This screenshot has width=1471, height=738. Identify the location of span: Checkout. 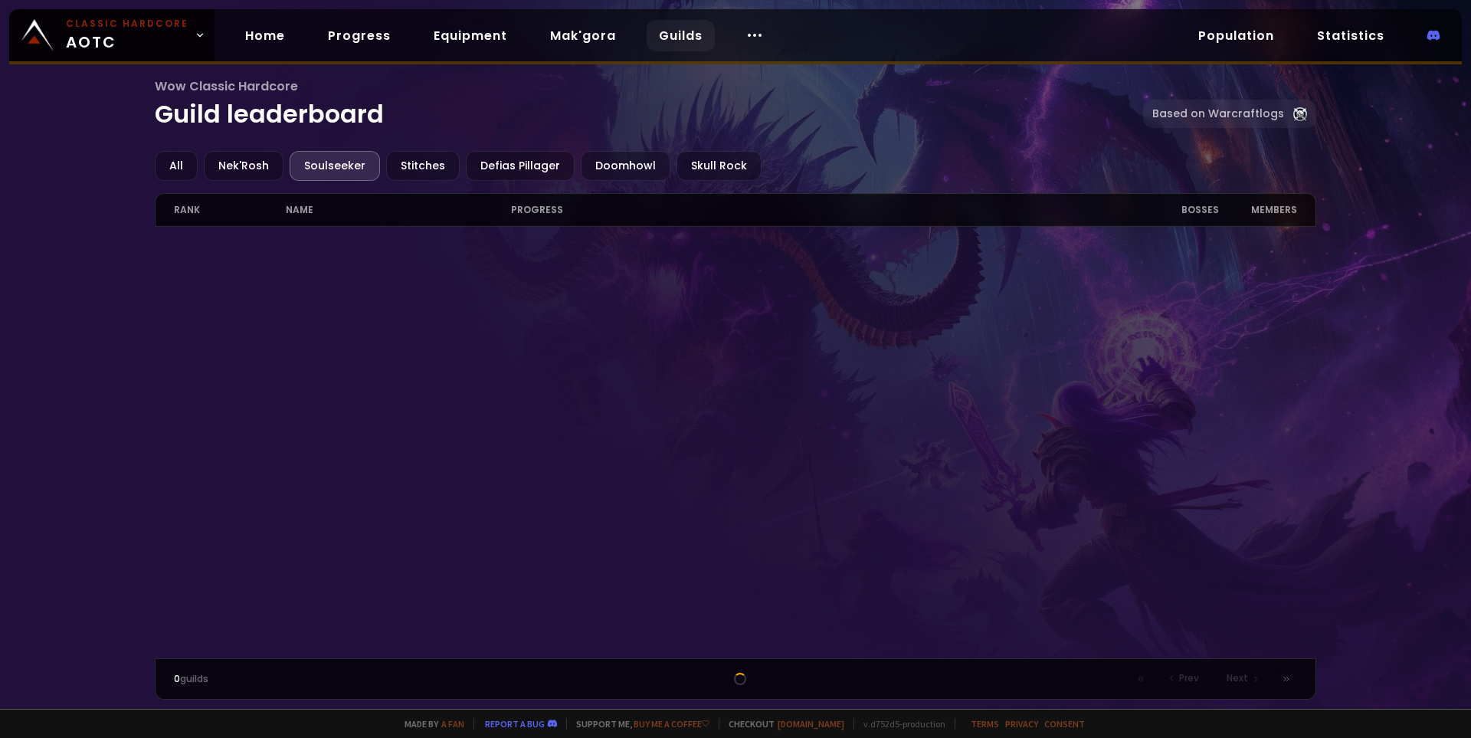
(782, 723).